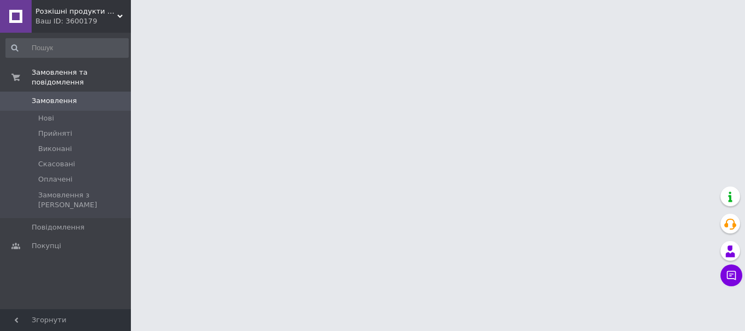 The image size is (745, 331). I want to click on span: Скасовані, so click(57, 164).